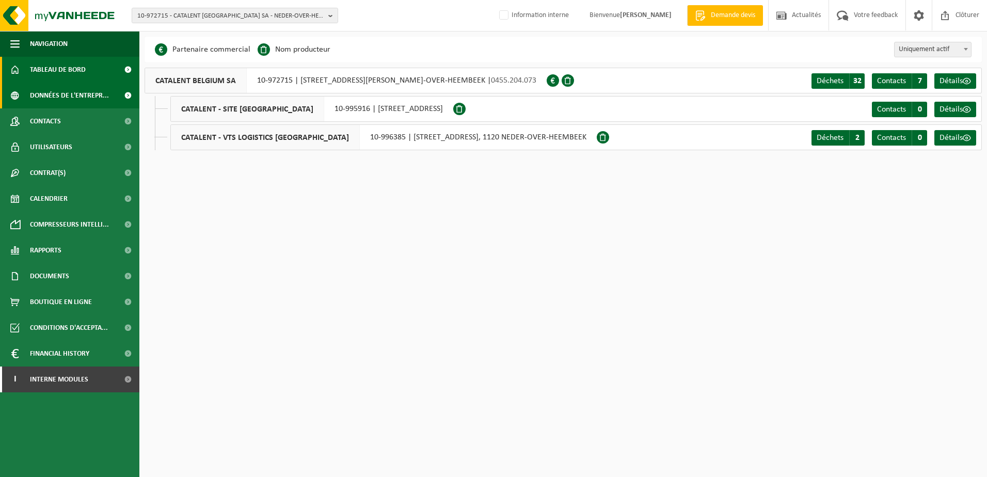 The height and width of the screenshot is (477, 987). Describe the element at coordinates (49, 44) in the screenshot. I see `span: Navigation` at that location.